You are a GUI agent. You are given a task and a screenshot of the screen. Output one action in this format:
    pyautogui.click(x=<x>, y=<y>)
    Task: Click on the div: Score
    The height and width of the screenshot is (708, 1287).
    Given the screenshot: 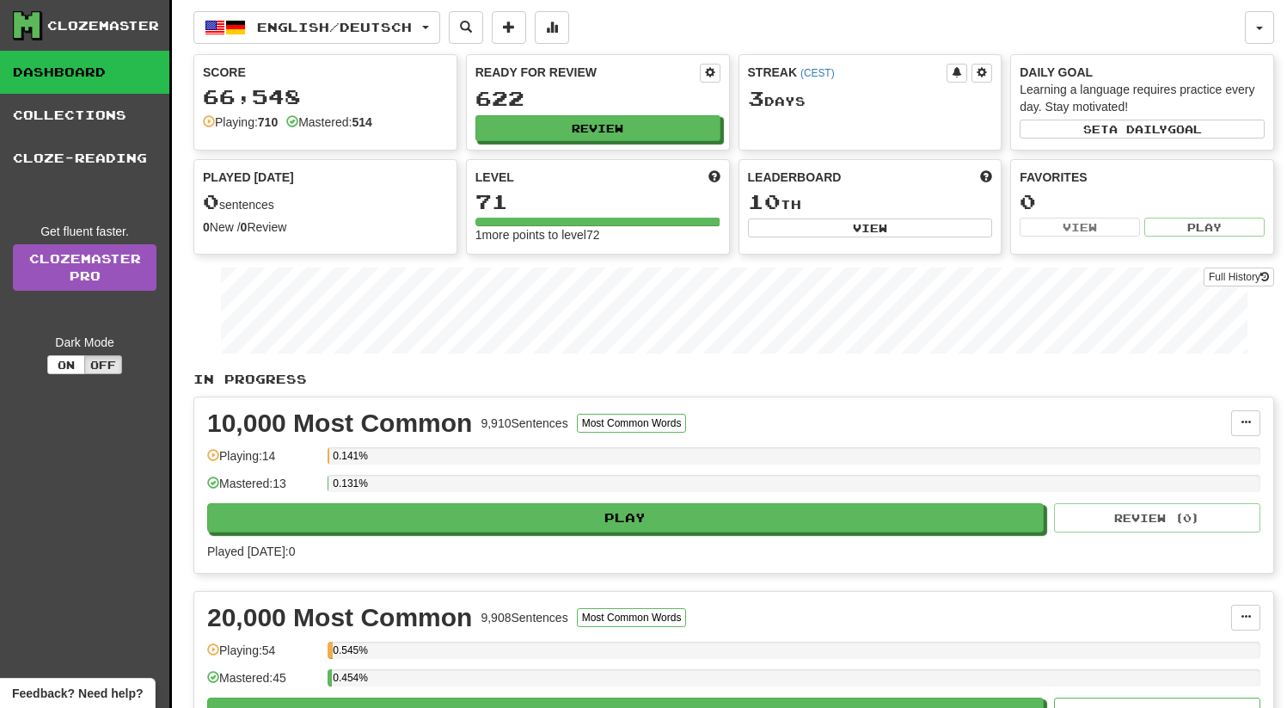 What is the action you would take?
    pyautogui.click(x=325, y=72)
    